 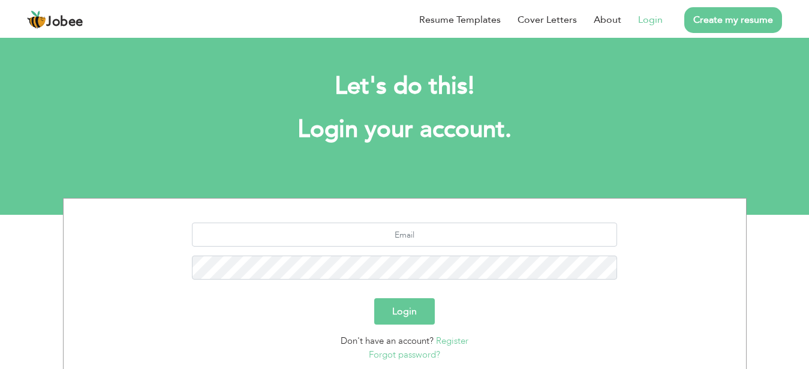 I want to click on a: Resume Templates, so click(x=460, y=20).